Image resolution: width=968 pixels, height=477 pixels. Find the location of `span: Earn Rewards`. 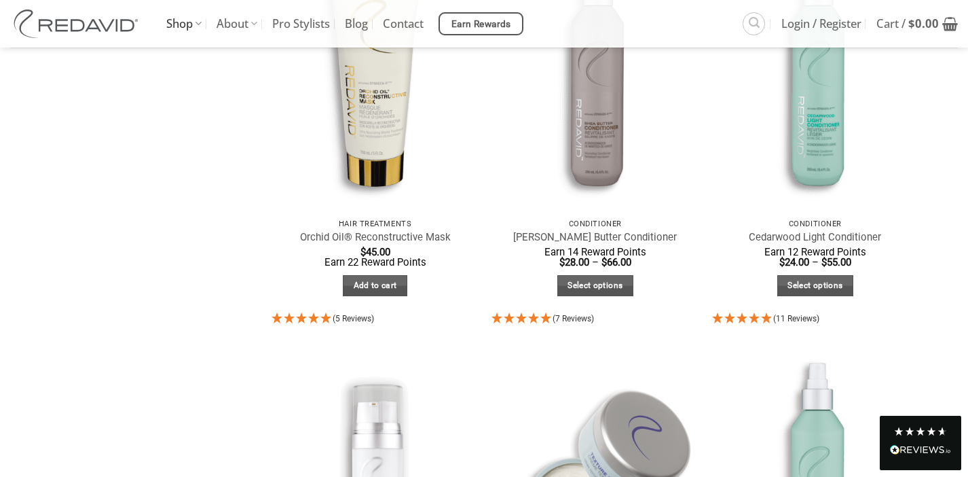

span: Earn Rewards is located at coordinates (481, 24).